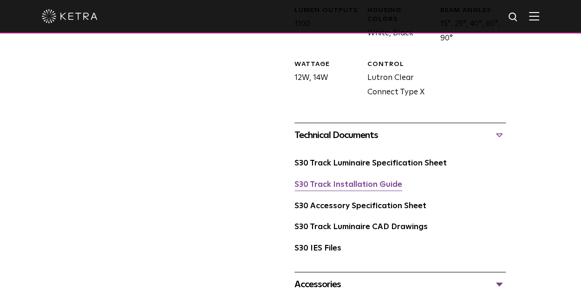  Describe the element at coordinates (324, 80) in the screenshot. I see `div: 12W, 14W` at that location.